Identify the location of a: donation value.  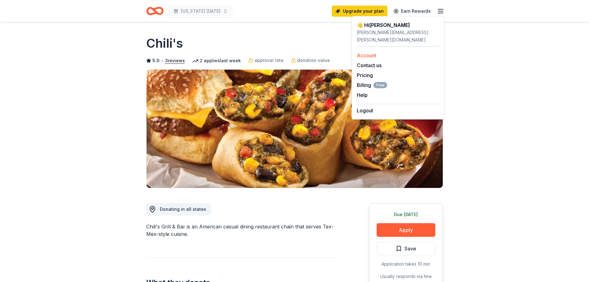
(310, 60).